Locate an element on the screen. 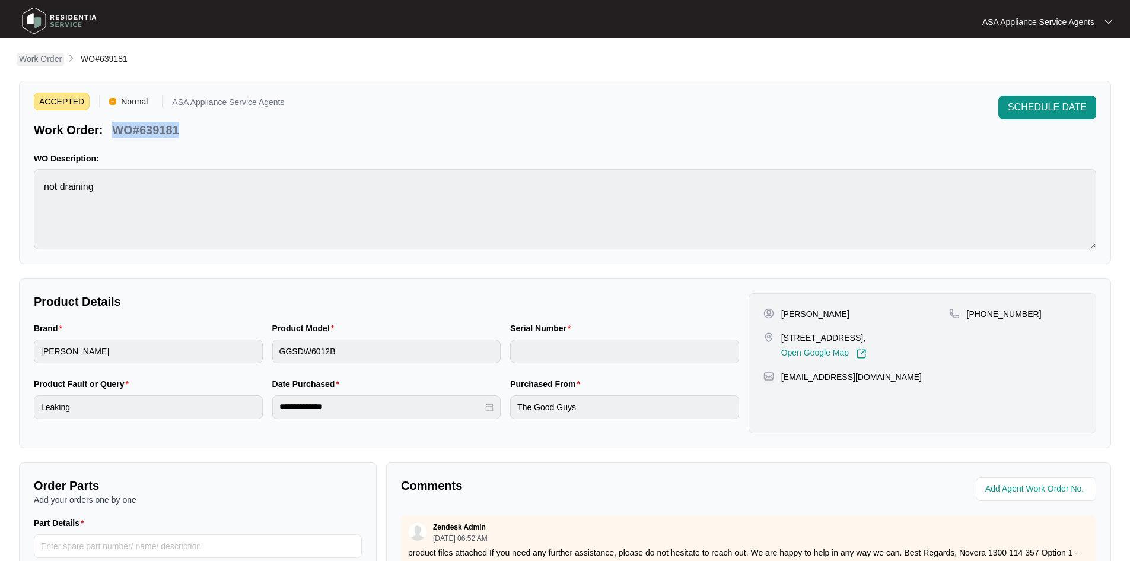 The width and height of the screenshot is (1130, 561). label: Brand is located at coordinates (50, 328).